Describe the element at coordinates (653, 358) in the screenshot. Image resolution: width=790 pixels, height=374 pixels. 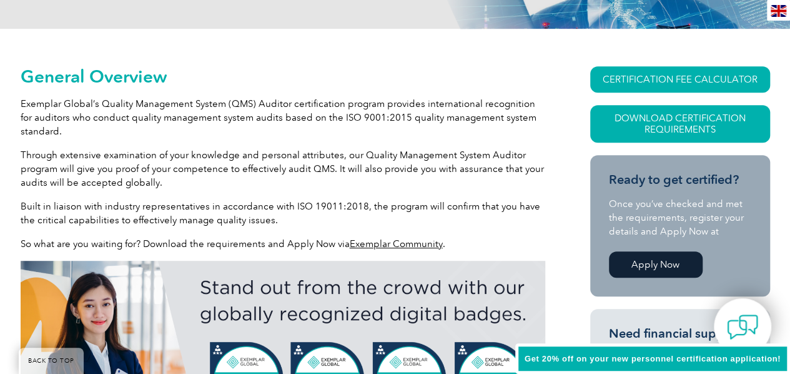
I see `span: Get 20% off on your new personnel certification application!` at that location.